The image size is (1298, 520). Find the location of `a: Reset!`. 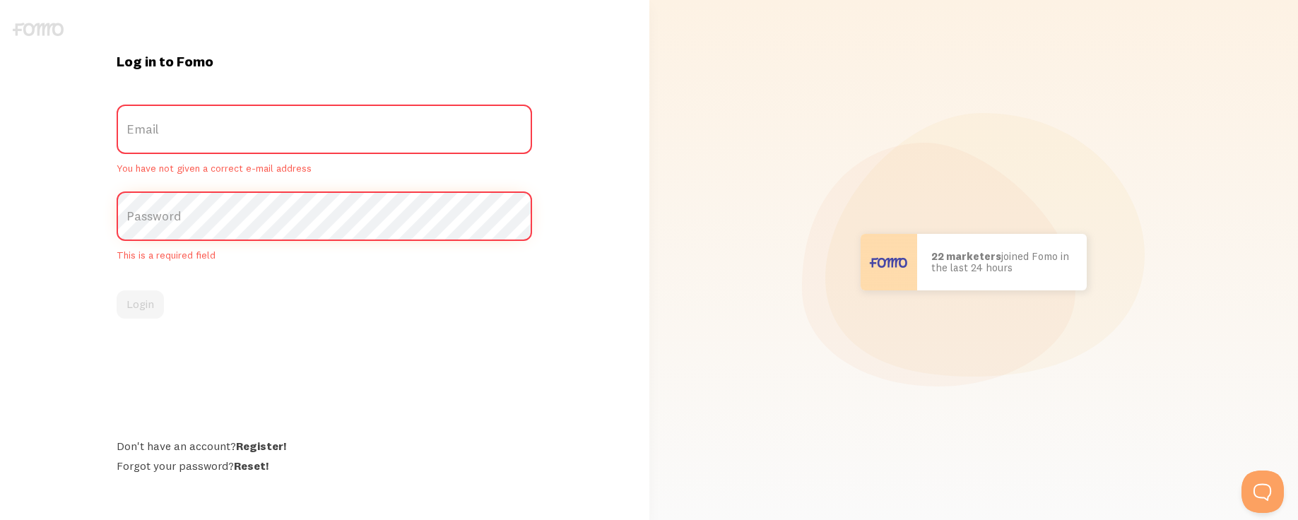

a: Reset! is located at coordinates (251, 466).